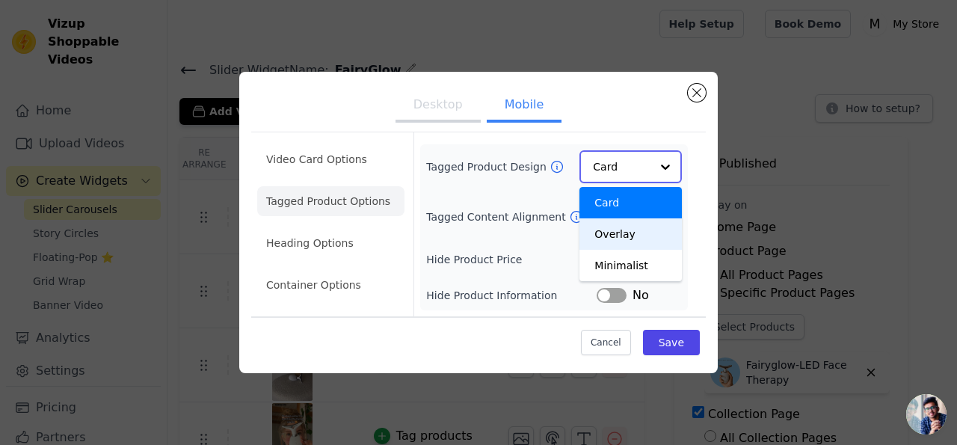  Describe the element at coordinates (641, 295) in the screenshot. I see `span: No` at that location.